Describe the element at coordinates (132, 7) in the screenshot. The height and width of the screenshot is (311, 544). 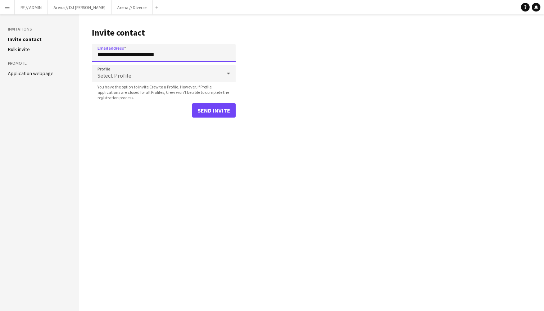
I see `button: Arena // Diverse` at that location.